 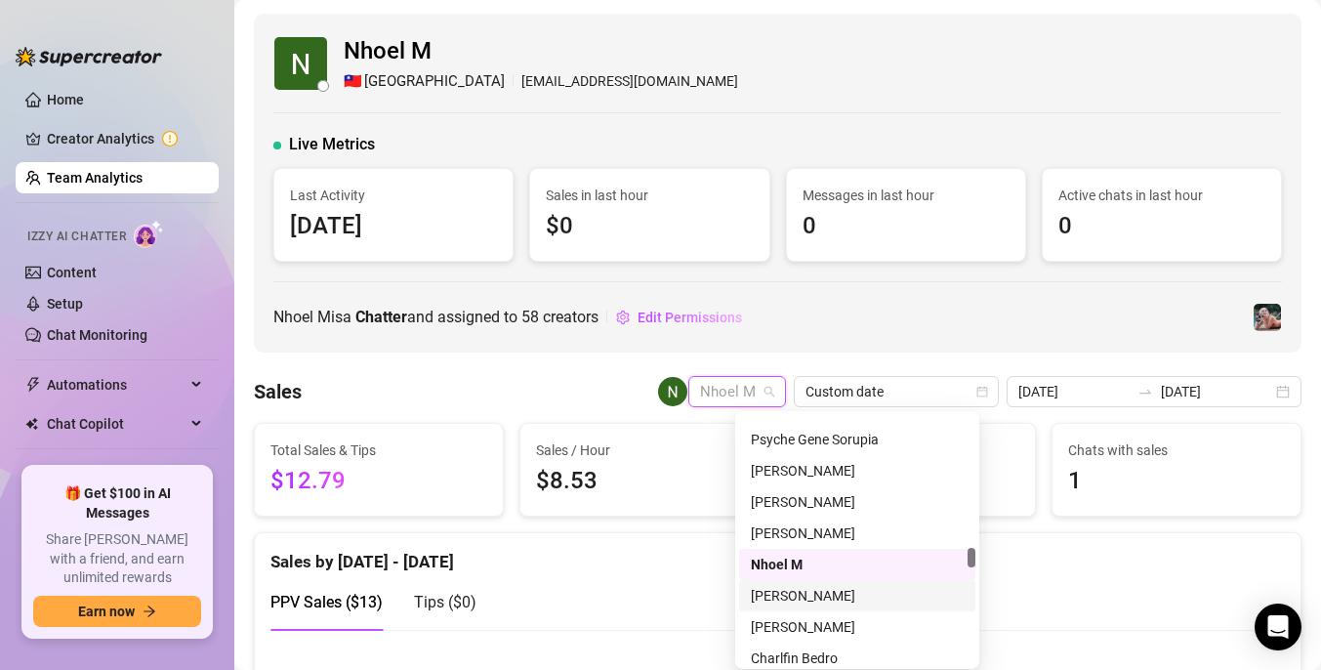 I want to click on span: Edit Permissions, so click(x=689, y=317).